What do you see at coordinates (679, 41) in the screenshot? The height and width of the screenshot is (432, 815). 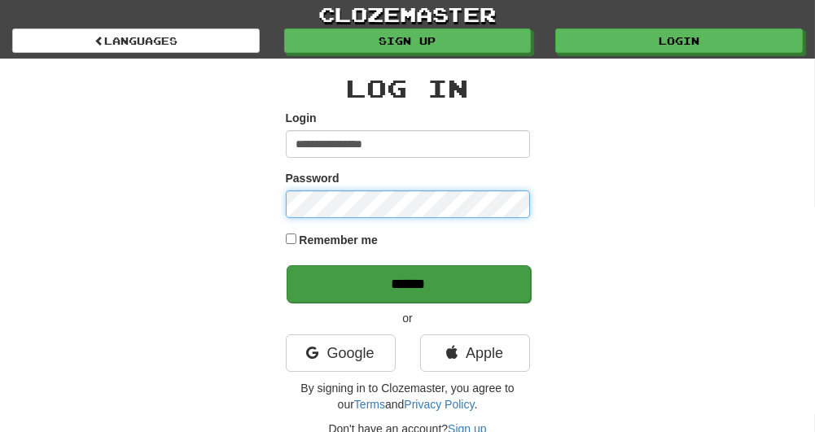 I see `a: Login` at bounding box center [679, 41].